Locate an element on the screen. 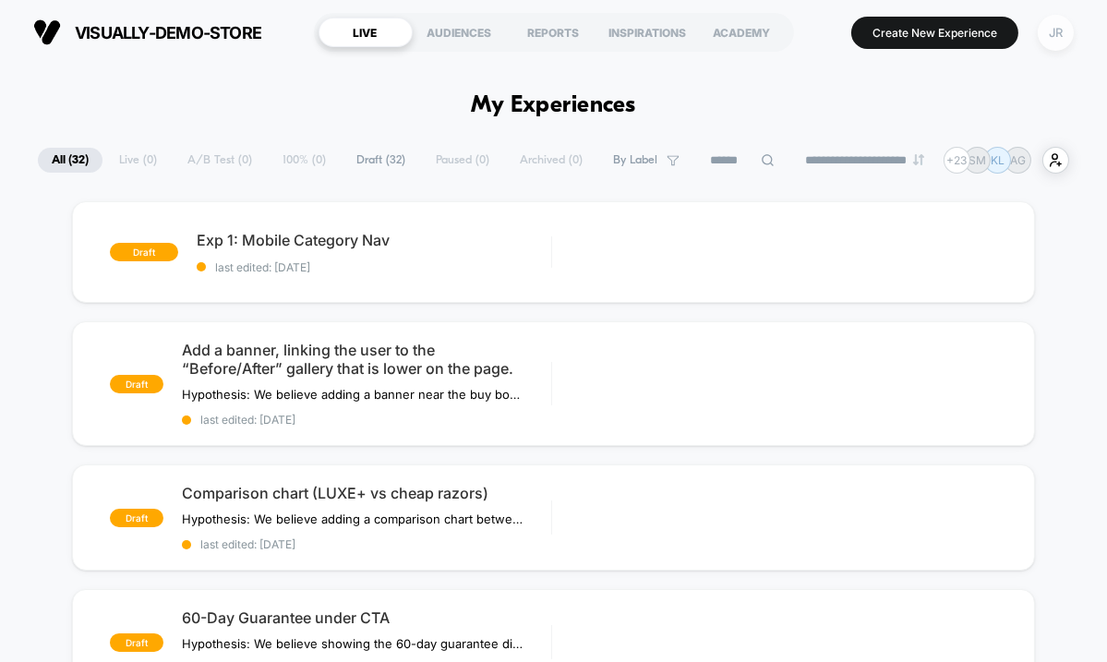 The height and width of the screenshot is (662, 1107). div: JR is located at coordinates (1055, 32).